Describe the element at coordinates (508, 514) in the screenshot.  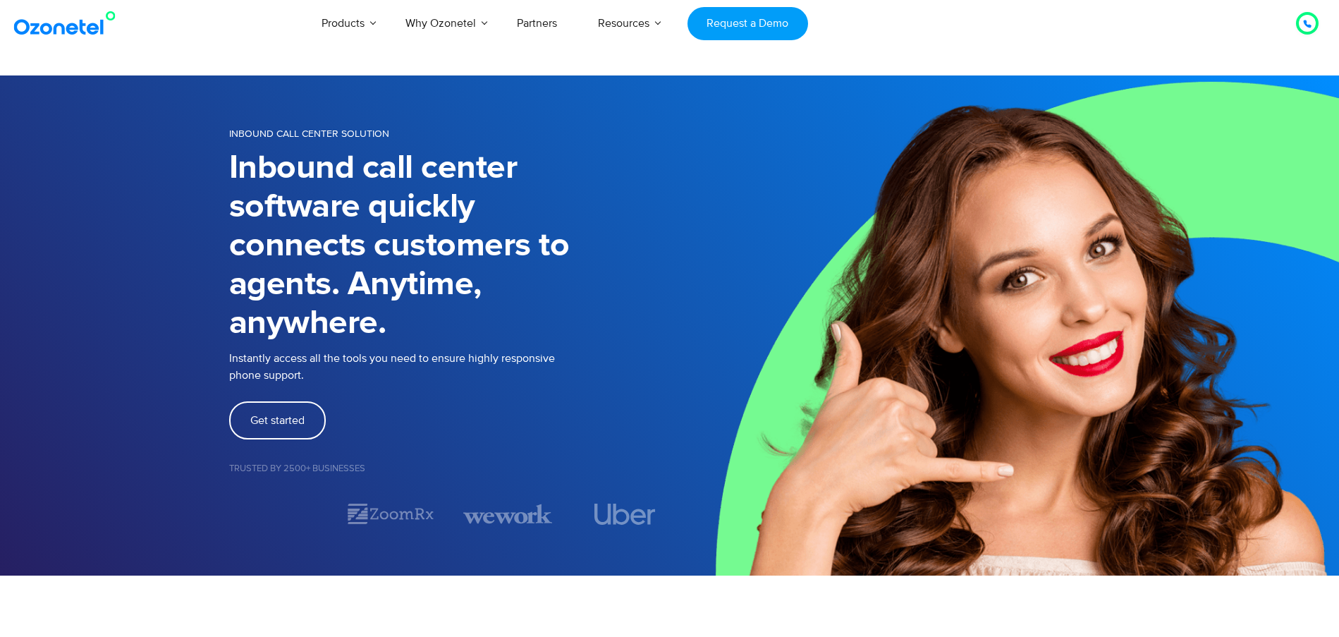
I see `div: 3 / 7` at that location.